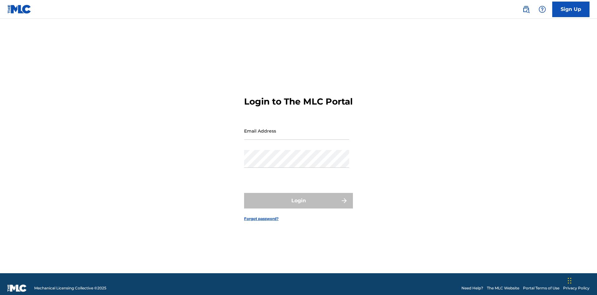 The height and width of the screenshot is (295, 597). What do you see at coordinates (526, 9) in the screenshot?
I see `img: search` at bounding box center [526, 9].